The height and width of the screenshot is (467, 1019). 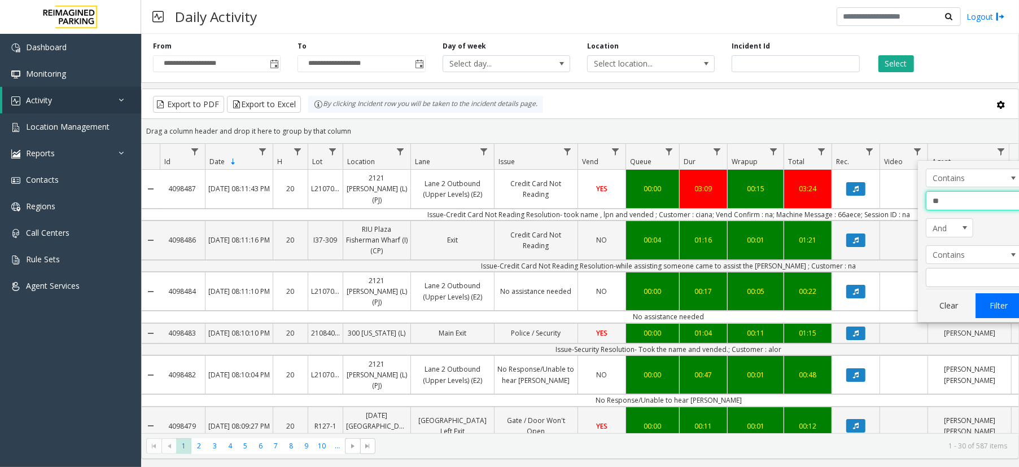 What do you see at coordinates (808, 426) in the screenshot?
I see `div: 00:12` at bounding box center [808, 426].